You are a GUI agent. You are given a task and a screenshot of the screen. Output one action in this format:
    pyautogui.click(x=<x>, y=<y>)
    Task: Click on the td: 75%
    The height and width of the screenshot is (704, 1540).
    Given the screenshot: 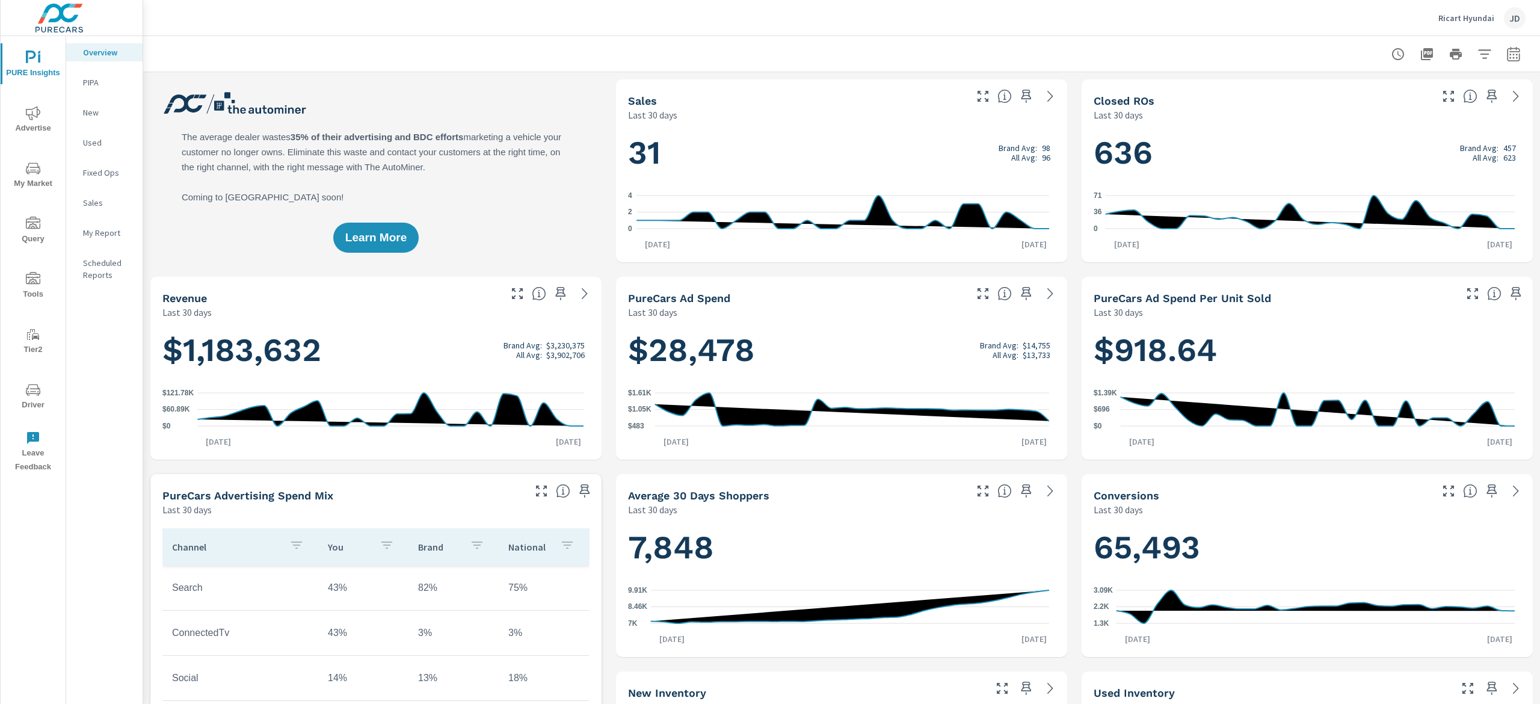 What is the action you would take?
    pyautogui.click(x=544, y=588)
    